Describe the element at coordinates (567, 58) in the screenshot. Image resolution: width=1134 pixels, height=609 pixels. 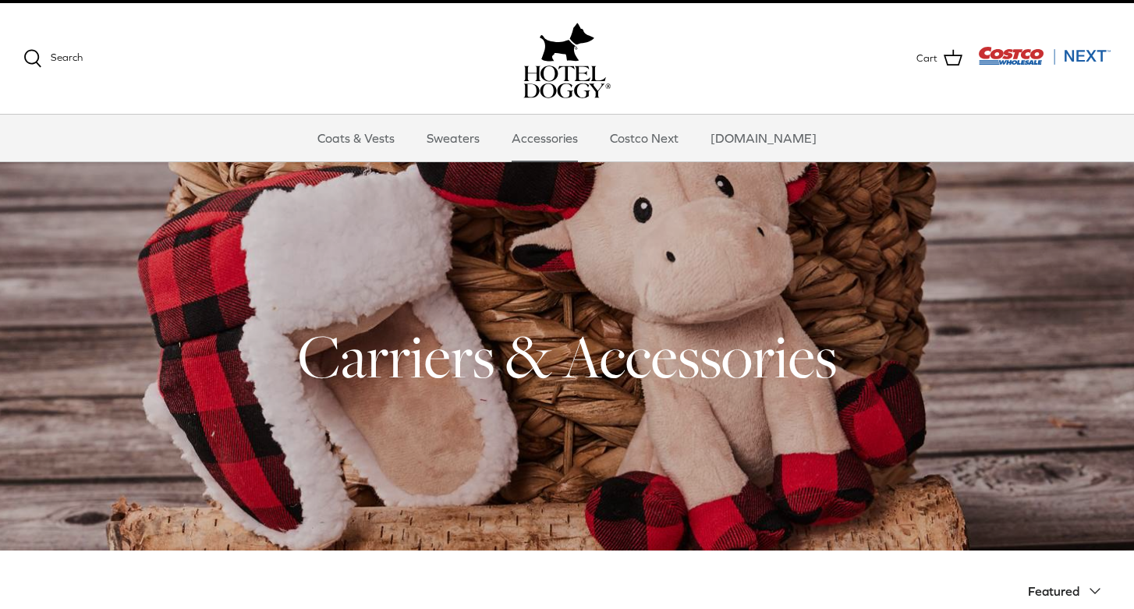
I see `a: hoteldoggy.com hoteldoggycom` at that location.